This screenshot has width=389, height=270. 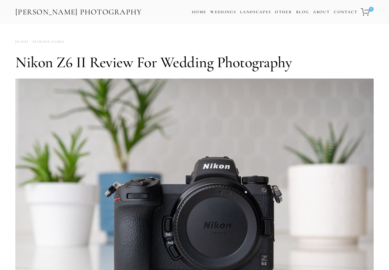 What do you see at coordinates (303, 12) in the screenshot?
I see `a: Blog` at bounding box center [303, 12].